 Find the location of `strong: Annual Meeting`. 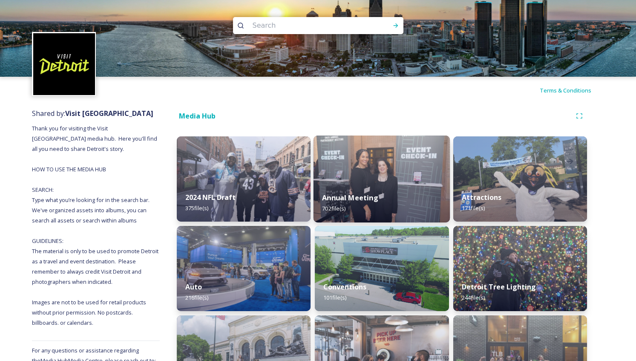

strong: Annual Meeting is located at coordinates (351, 198).